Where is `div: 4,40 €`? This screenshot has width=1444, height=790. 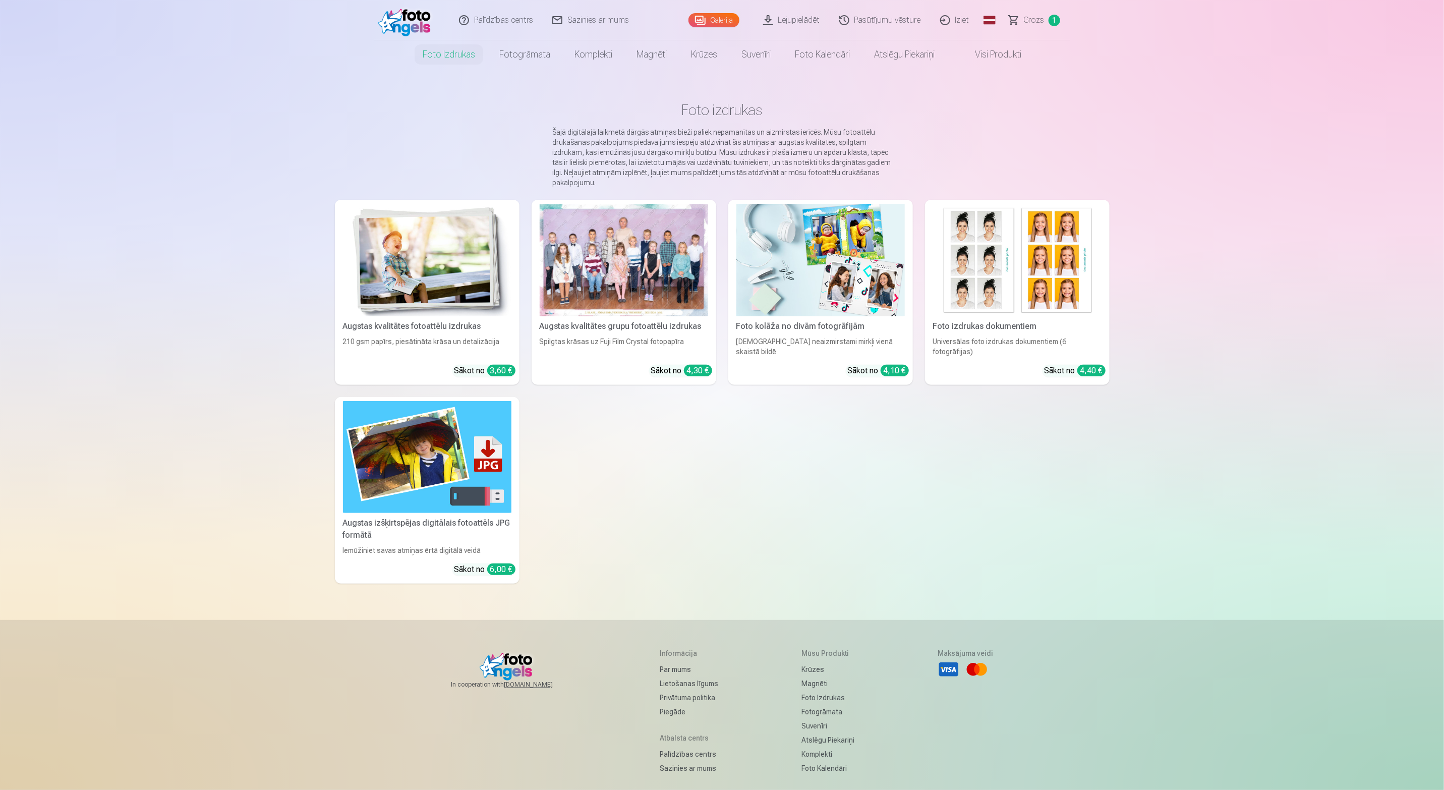
div: 4,40 € is located at coordinates (1092, 370).